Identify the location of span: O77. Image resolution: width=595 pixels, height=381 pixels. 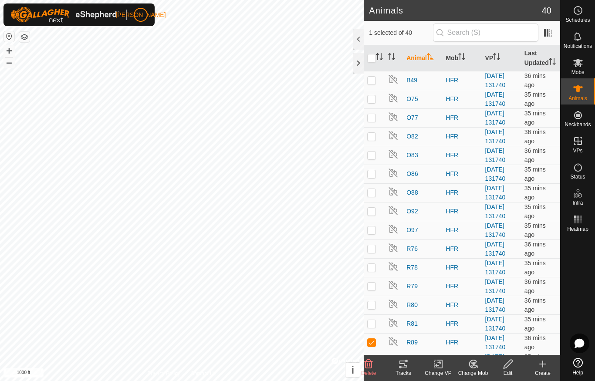
(412, 118).